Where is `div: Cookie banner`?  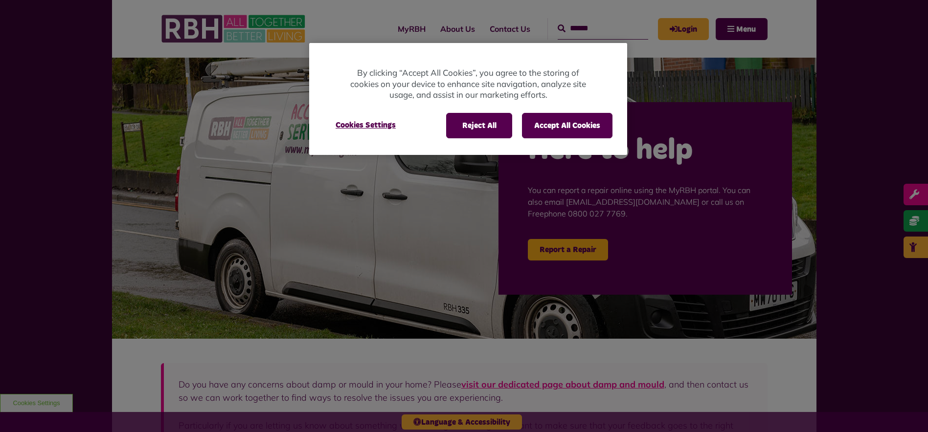
div: Cookie banner is located at coordinates (468, 99).